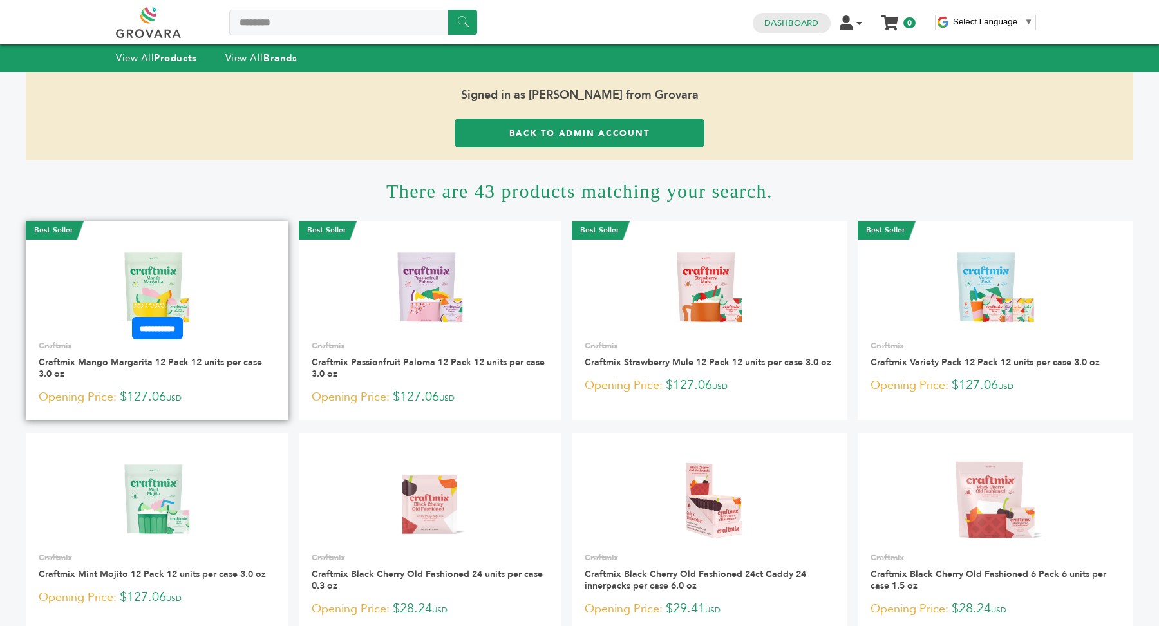  What do you see at coordinates (280, 58) in the screenshot?
I see `strong: Brands` at bounding box center [280, 58].